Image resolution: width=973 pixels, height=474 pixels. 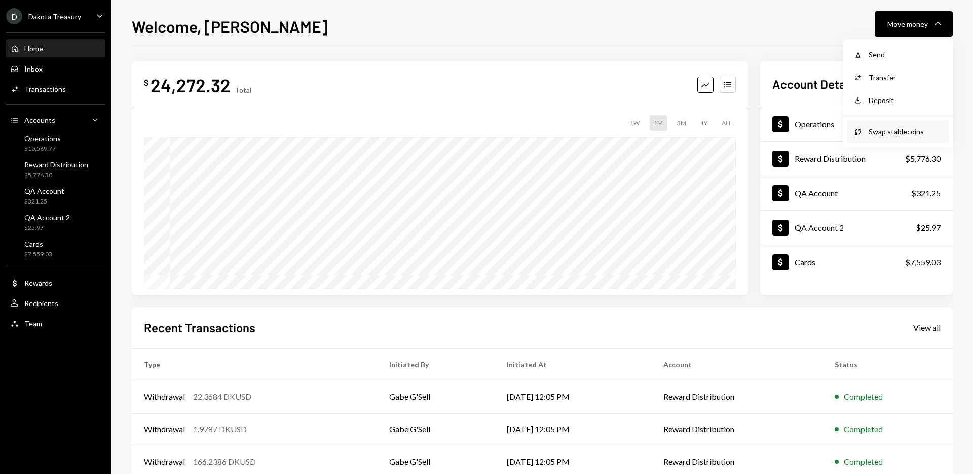 What do you see at coordinates (222, 396) in the screenshot?
I see `div: 22.3684 DKUSD` at bounding box center [222, 396].